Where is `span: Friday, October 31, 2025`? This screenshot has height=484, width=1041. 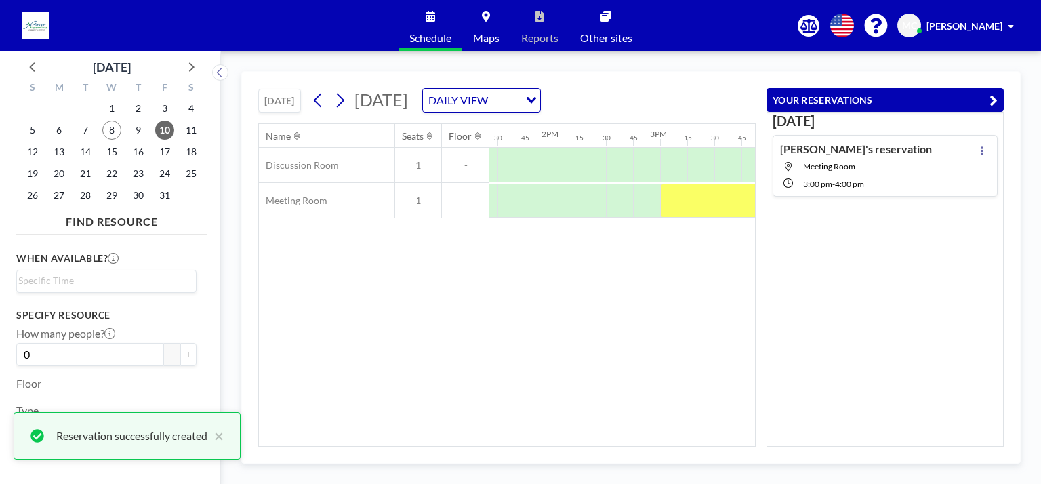 span: Friday, October 31, 2025 is located at coordinates (165, 195).